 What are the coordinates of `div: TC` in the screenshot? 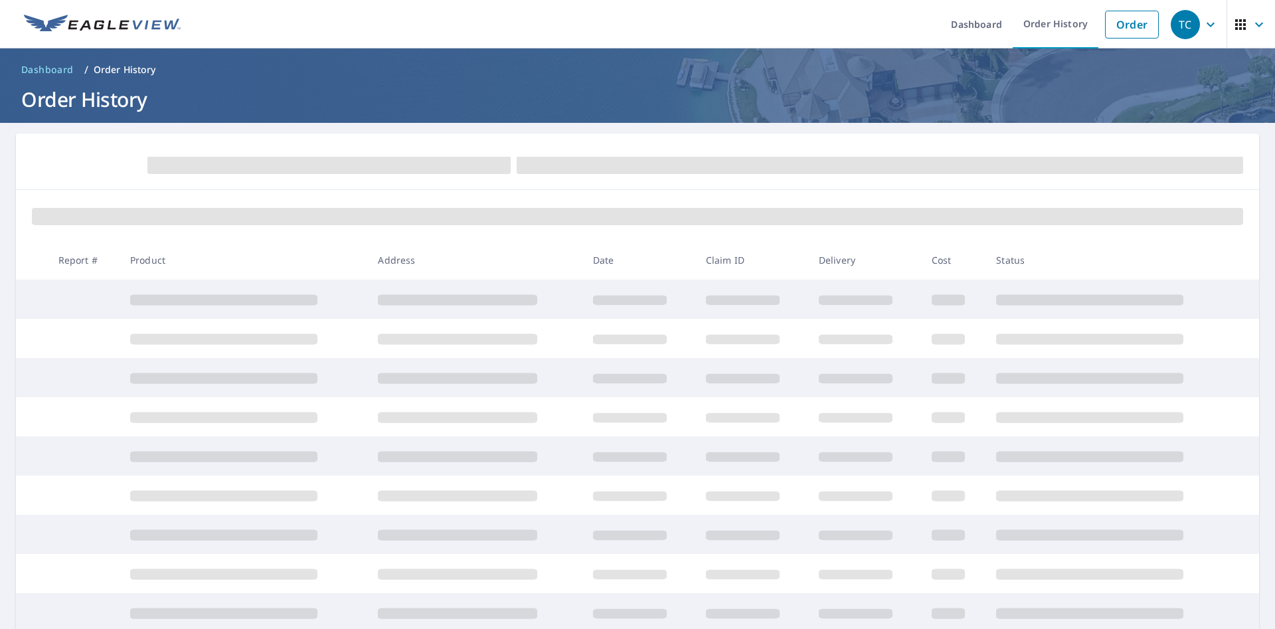 It's located at (1185, 25).